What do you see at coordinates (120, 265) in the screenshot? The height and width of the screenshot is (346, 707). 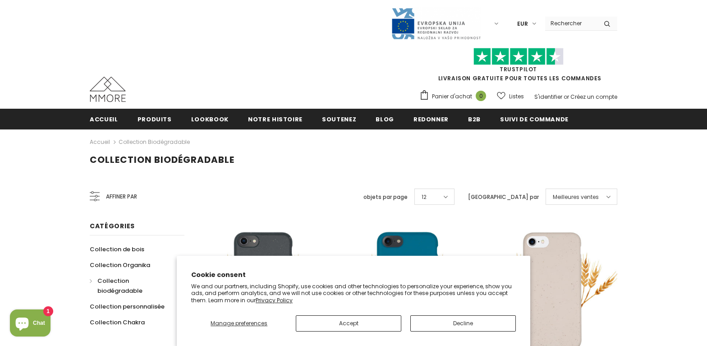 I see `a: Collection Organika` at bounding box center [120, 265].